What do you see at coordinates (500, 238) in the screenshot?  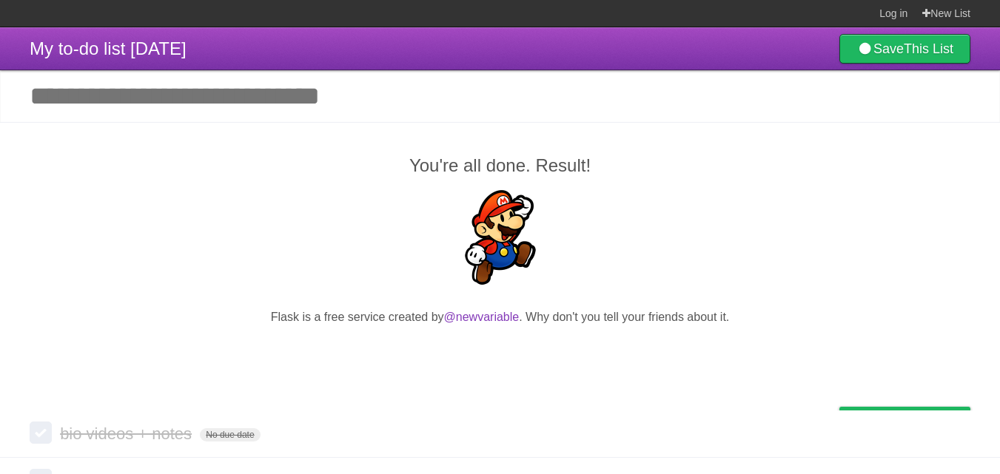 I see `img: Super Mario` at bounding box center [500, 238].